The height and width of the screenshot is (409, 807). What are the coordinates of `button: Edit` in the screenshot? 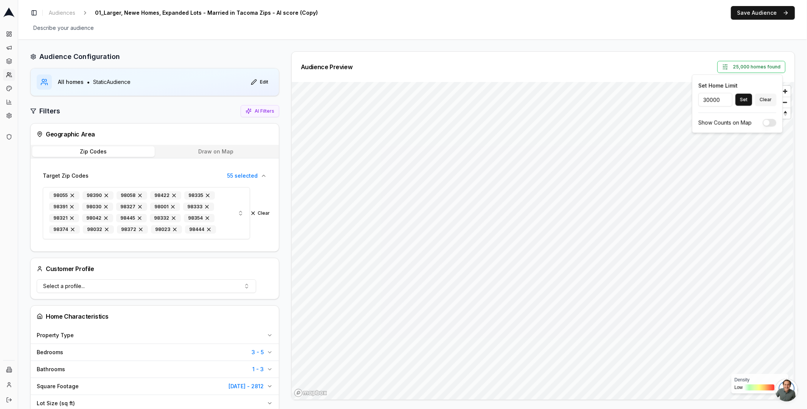 It's located at (260, 82).